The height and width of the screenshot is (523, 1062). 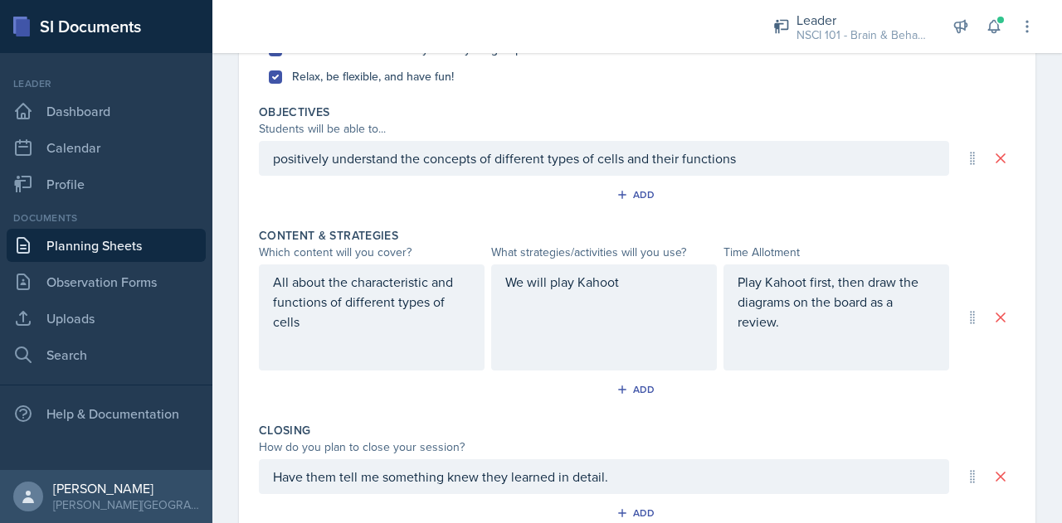 I want to click on div: What strategies/activities will you use?, so click(x=604, y=252).